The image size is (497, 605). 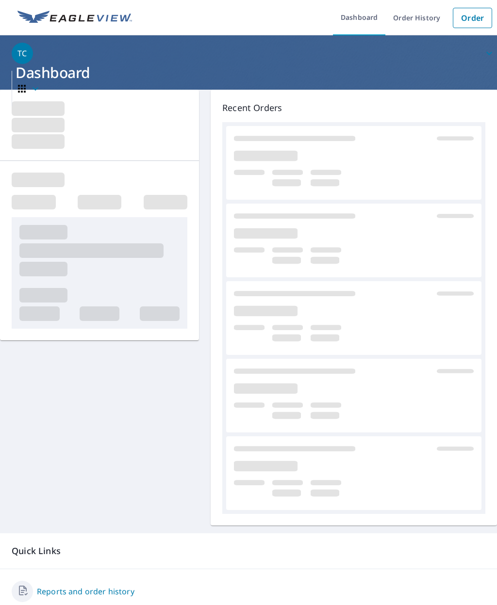 I want to click on h1: Dashboard, so click(x=248, y=72).